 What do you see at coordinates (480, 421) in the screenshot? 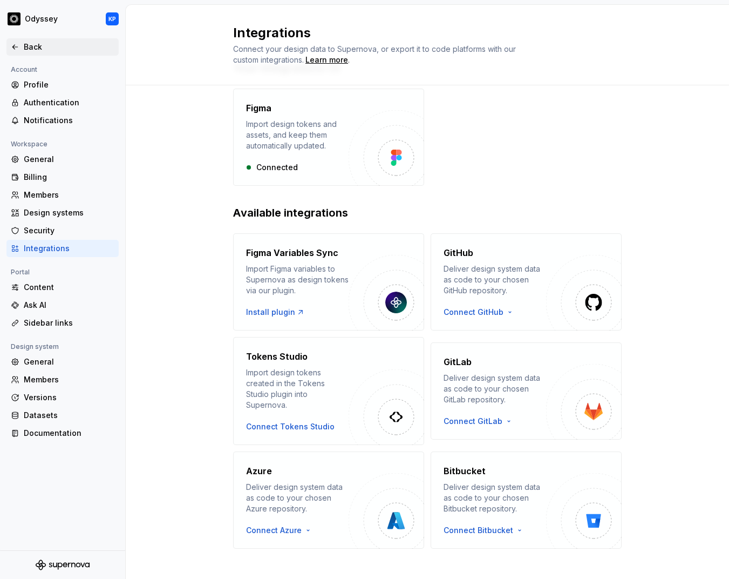
I see `button: Connect GitLab` at bounding box center [480, 421].